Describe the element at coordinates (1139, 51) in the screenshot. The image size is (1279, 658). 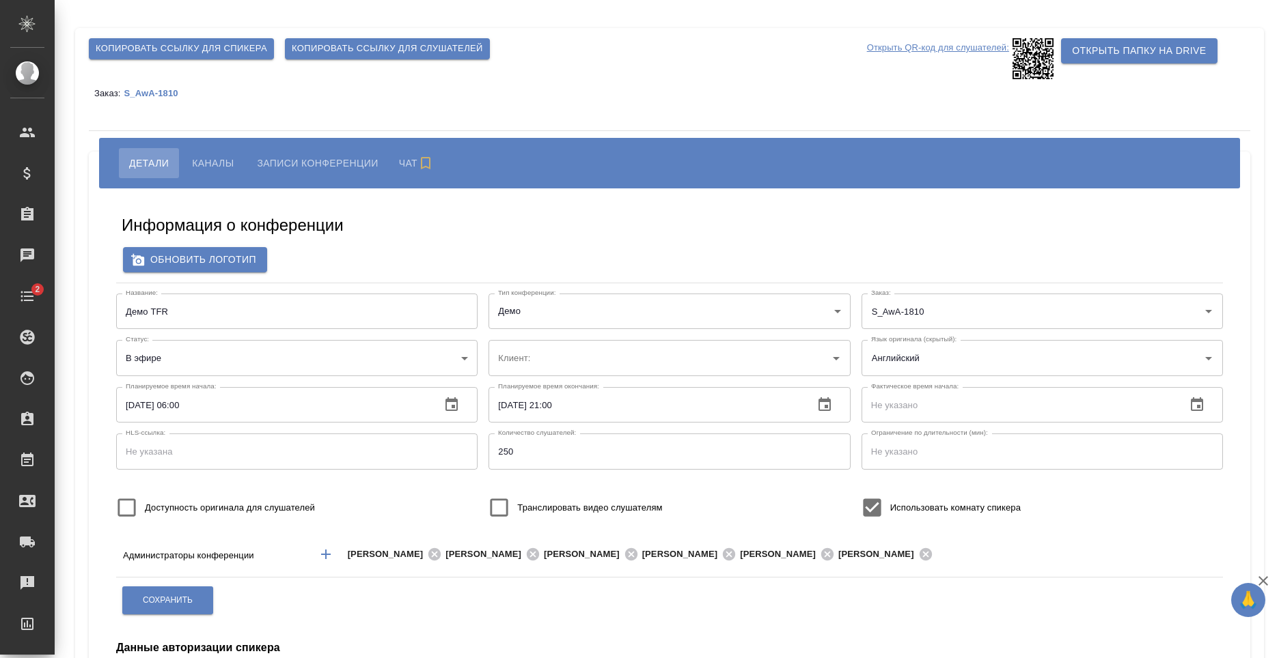
I see `span: Открыть папку на Drive` at that location.